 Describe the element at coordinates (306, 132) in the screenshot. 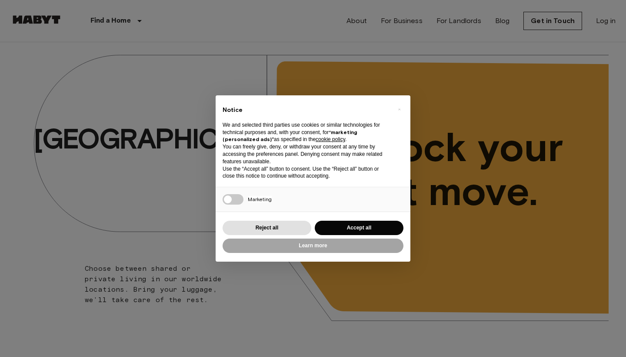

I see `p: We and selected third parties use cookies or similar technologies for technical purposes and, wit...` at that location.